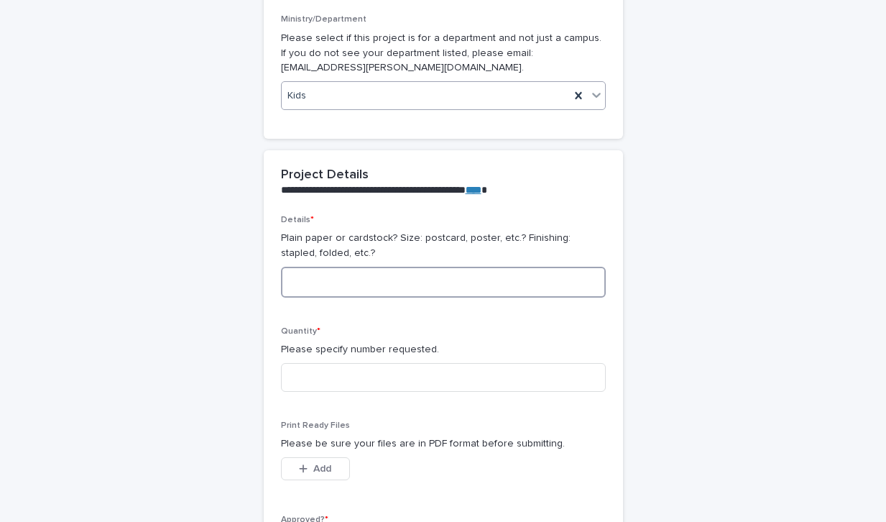 The image size is (886, 522). What do you see at coordinates (297, 96) in the screenshot?
I see `span: Kids` at bounding box center [297, 96].